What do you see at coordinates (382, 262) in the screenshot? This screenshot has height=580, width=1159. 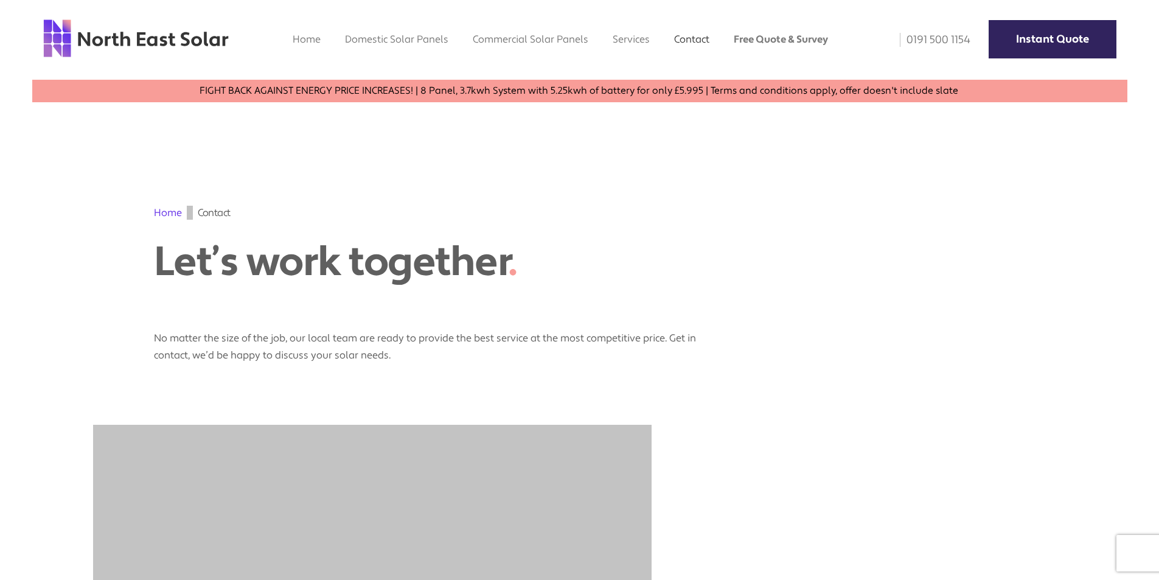 I see `h1: Let’s work together` at bounding box center [382, 262].